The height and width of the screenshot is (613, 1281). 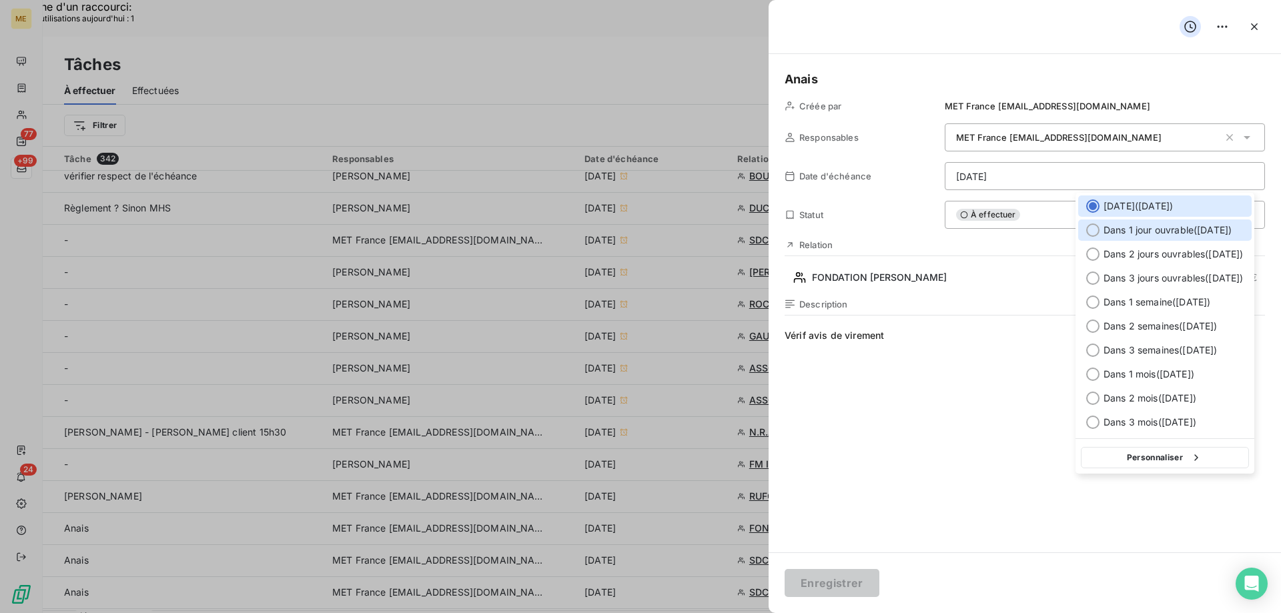 I want to click on button: Personnaliser, so click(x=1165, y=458).